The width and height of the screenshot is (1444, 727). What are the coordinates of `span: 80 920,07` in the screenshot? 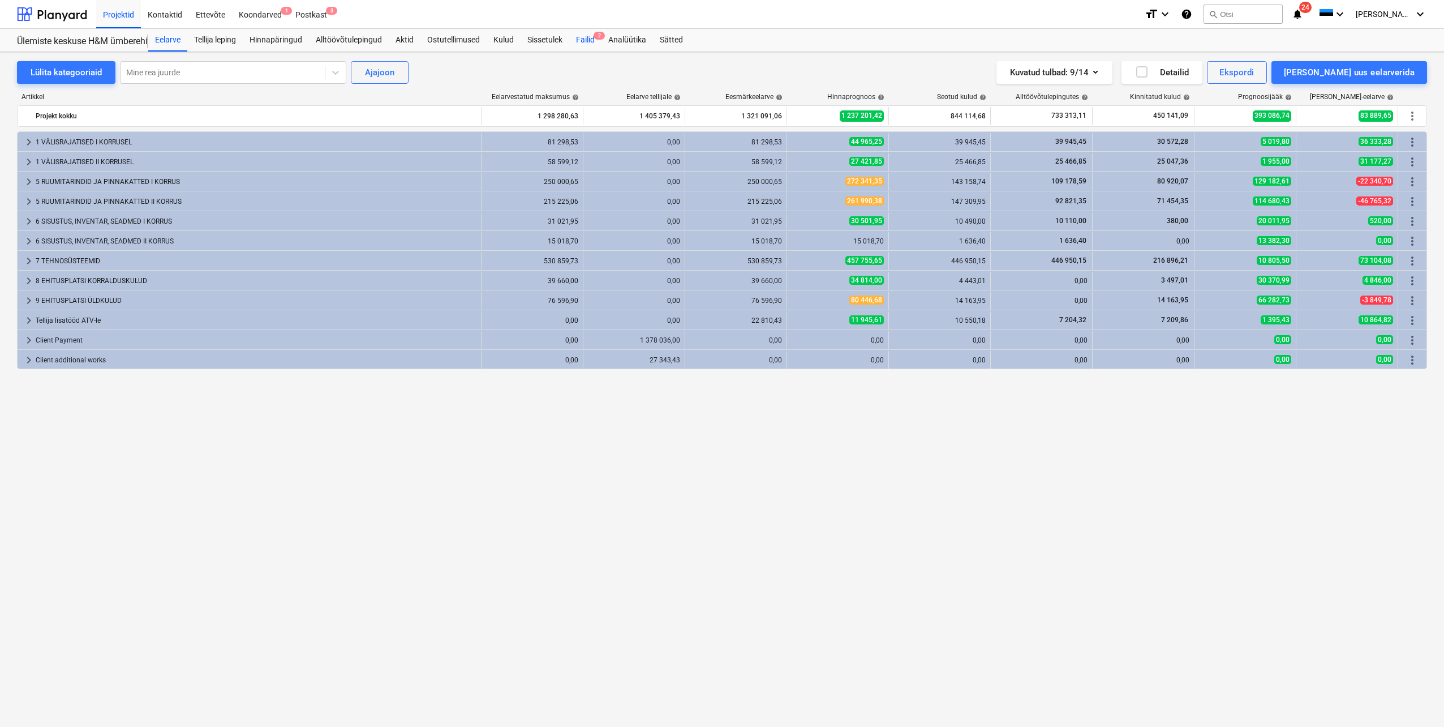 It's located at (1172, 181).